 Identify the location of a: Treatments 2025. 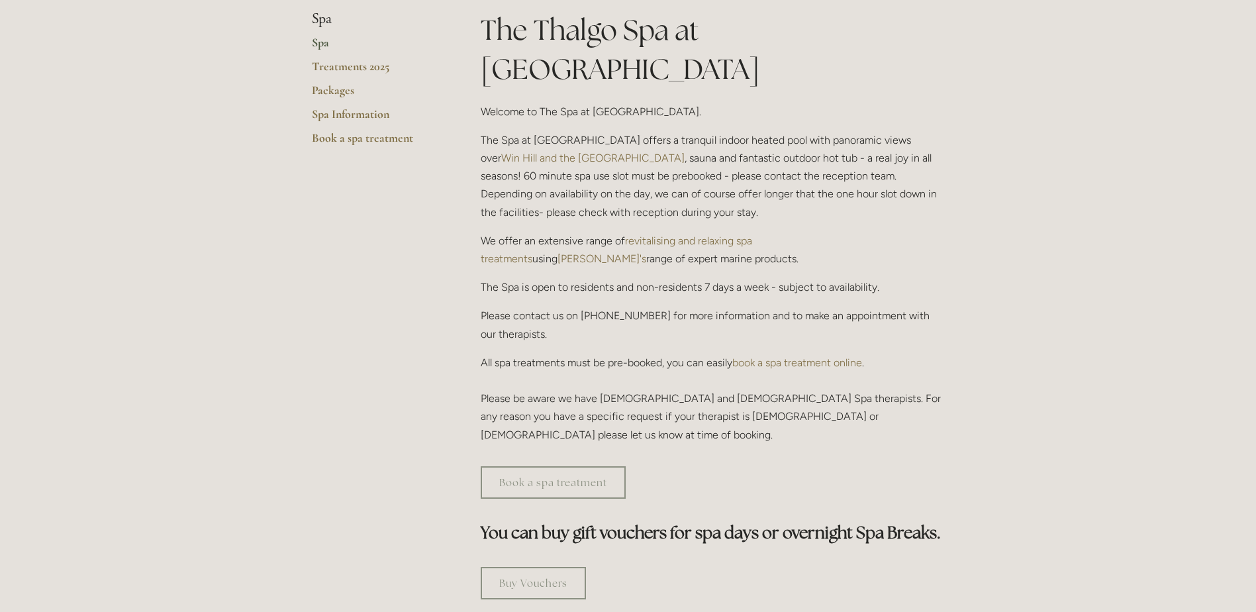
(375, 71).